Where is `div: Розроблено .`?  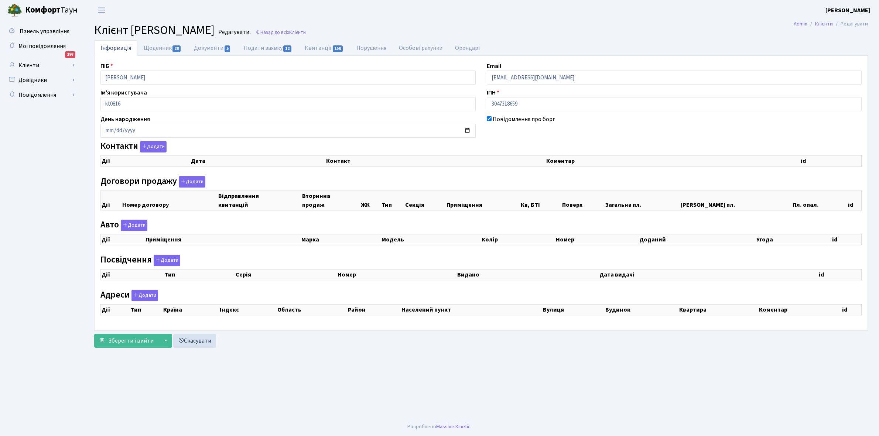 div: Розроблено . is located at coordinates (440, 427).